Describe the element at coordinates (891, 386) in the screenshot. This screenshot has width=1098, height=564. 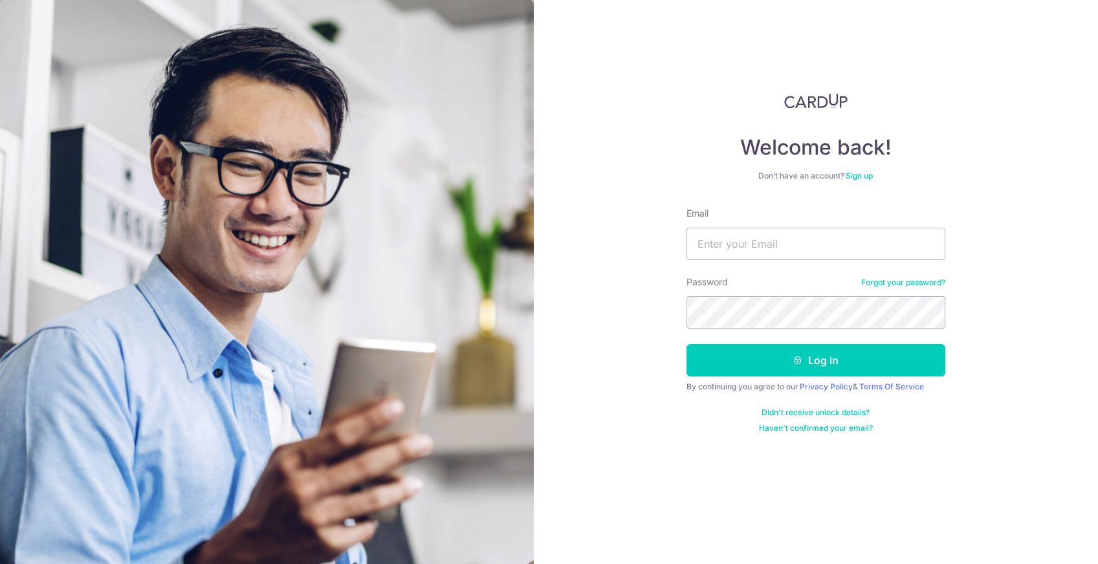
I see `a: Terms Of Service` at that location.